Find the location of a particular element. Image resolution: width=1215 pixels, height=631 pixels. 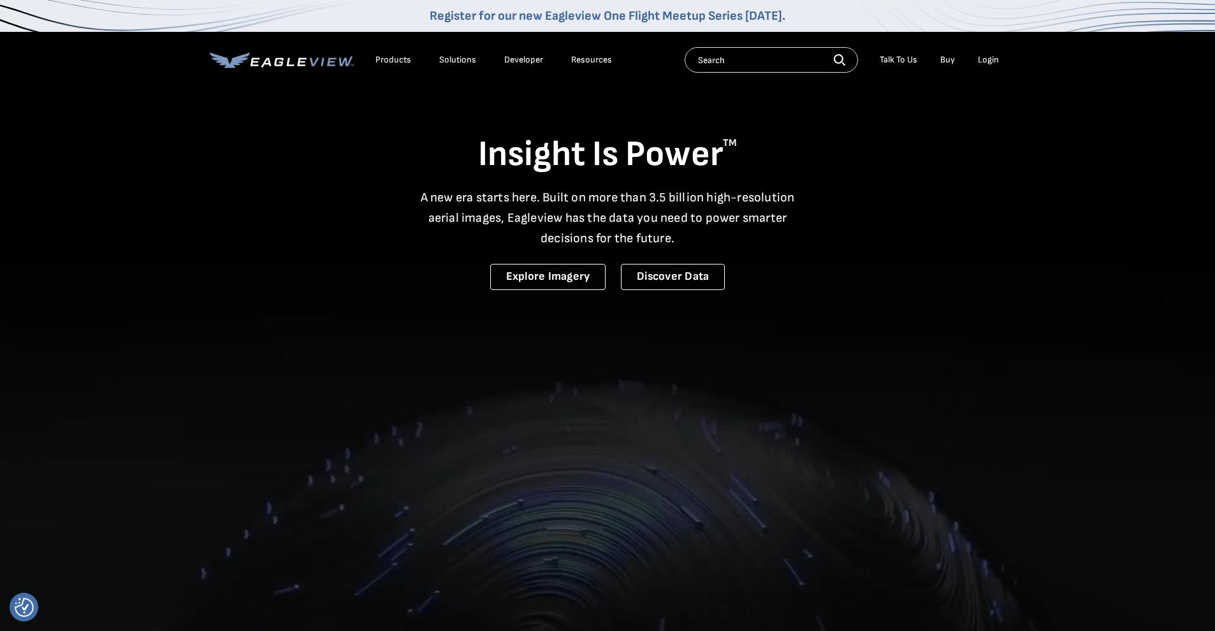

sup: TM is located at coordinates (730, 143).